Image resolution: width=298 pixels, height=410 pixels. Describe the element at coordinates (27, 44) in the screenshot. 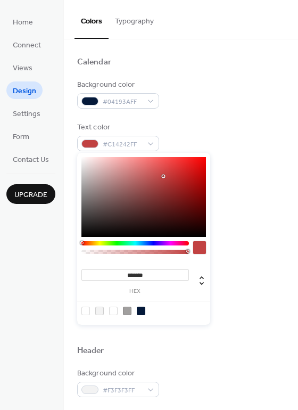

I see `a: Connect` at that location.